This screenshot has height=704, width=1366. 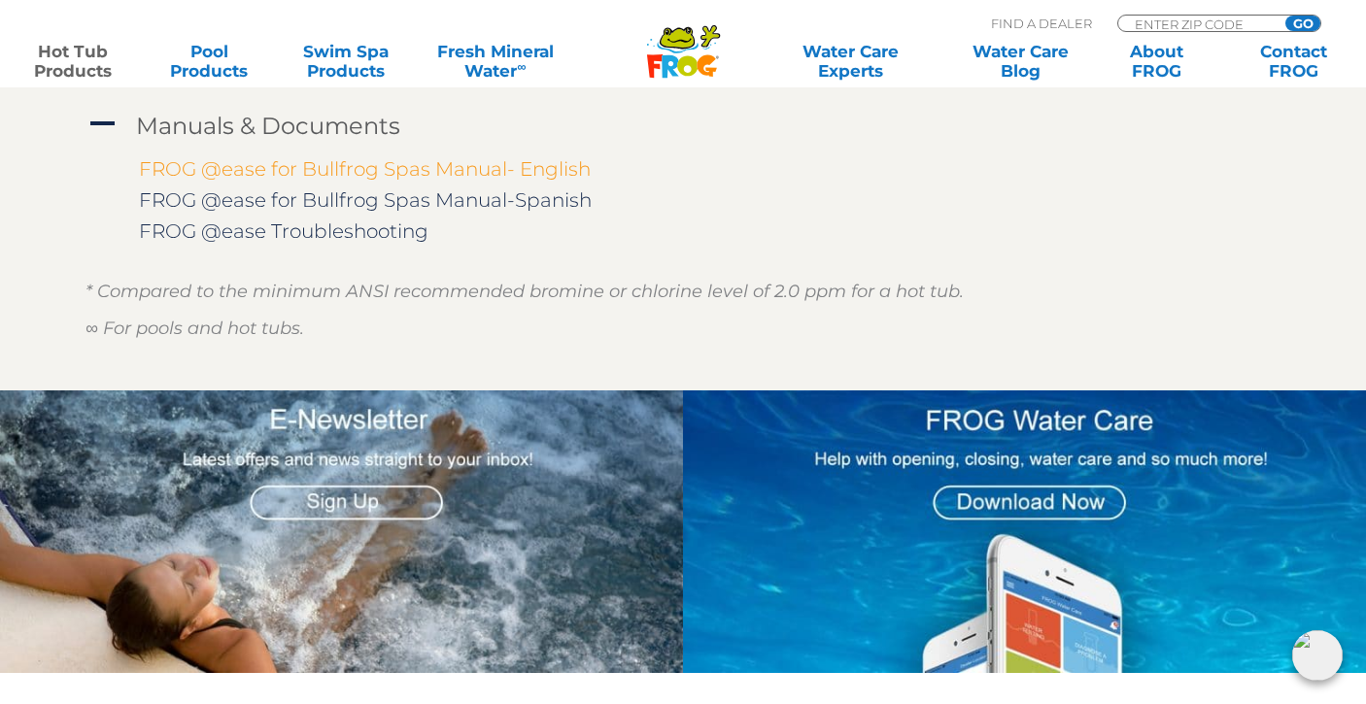 I want to click on a: A Manuals & Documents, so click(x=683, y=125).